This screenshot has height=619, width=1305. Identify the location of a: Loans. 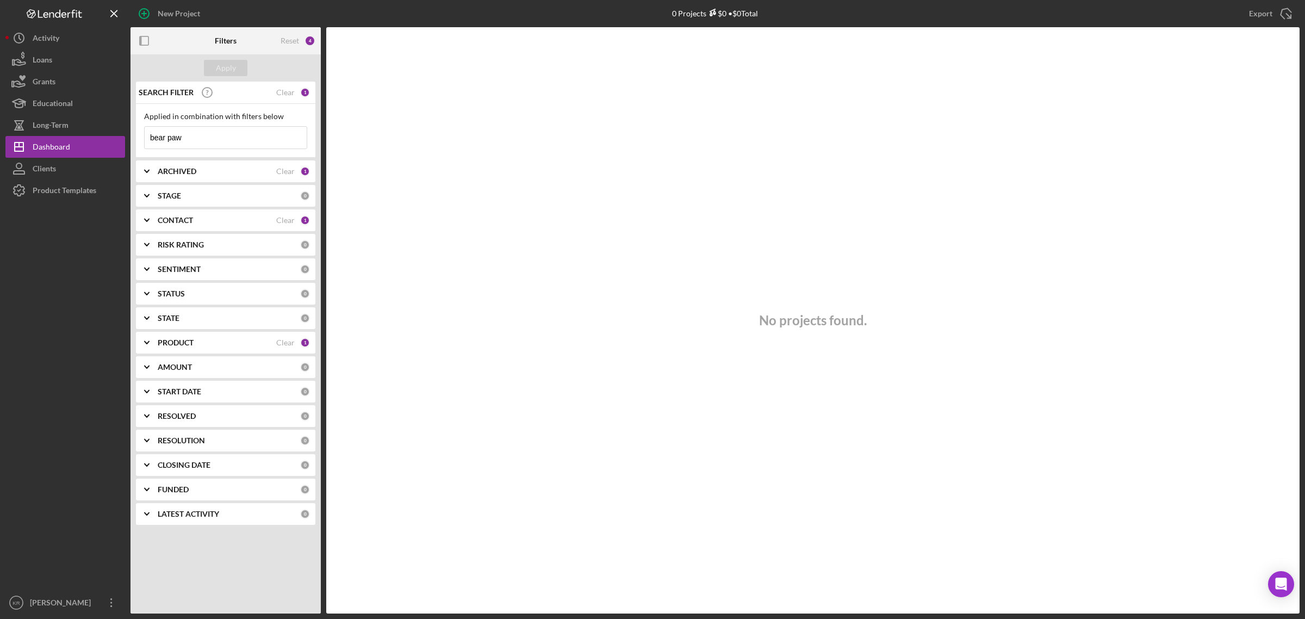
(65, 60).